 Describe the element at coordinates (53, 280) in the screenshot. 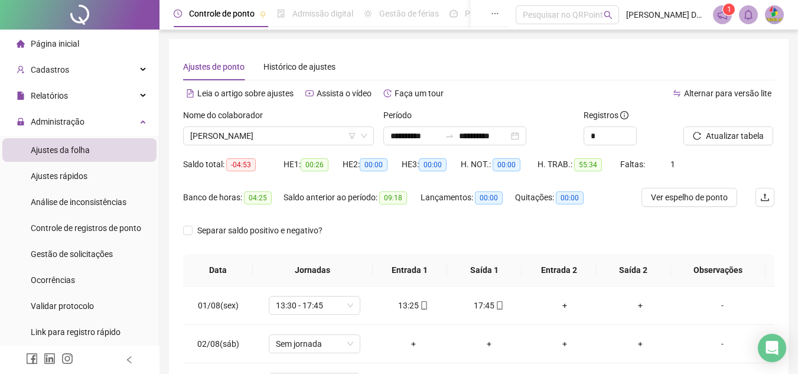

I see `span: Ocorrências` at that location.